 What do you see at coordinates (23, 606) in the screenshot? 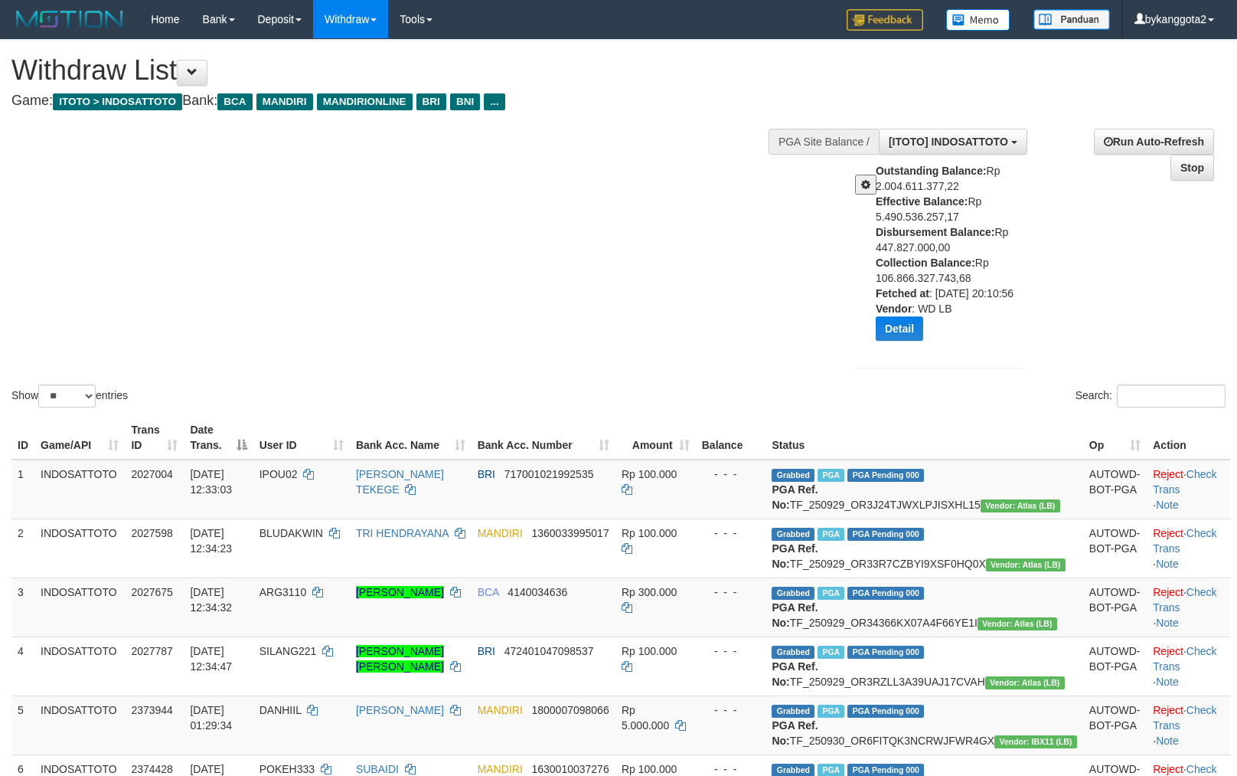
I see `td: 3` at bounding box center [23, 606].